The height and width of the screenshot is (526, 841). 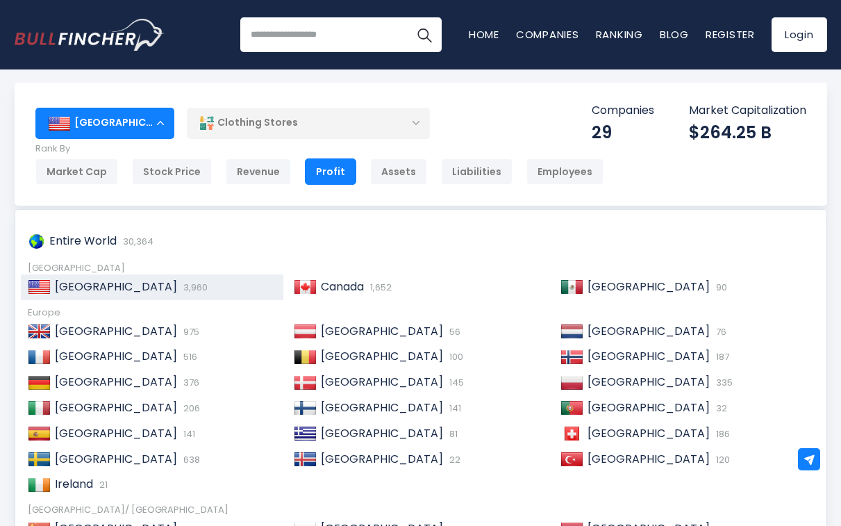 I want to click on span: 145, so click(x=455, y=382).